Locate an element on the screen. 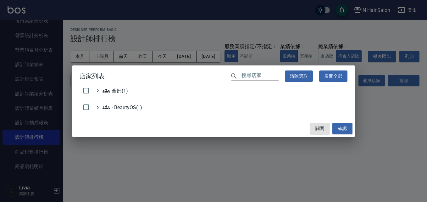 The height and width of the screenshot is (202, 427). input: 搜尋店家 is located at coordinates (260, 76).